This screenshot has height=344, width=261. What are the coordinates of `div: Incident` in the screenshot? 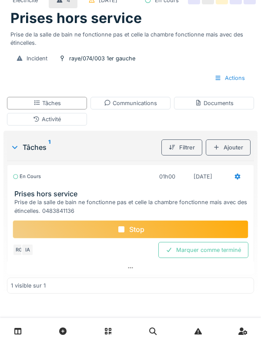 It's located at (37, 58).